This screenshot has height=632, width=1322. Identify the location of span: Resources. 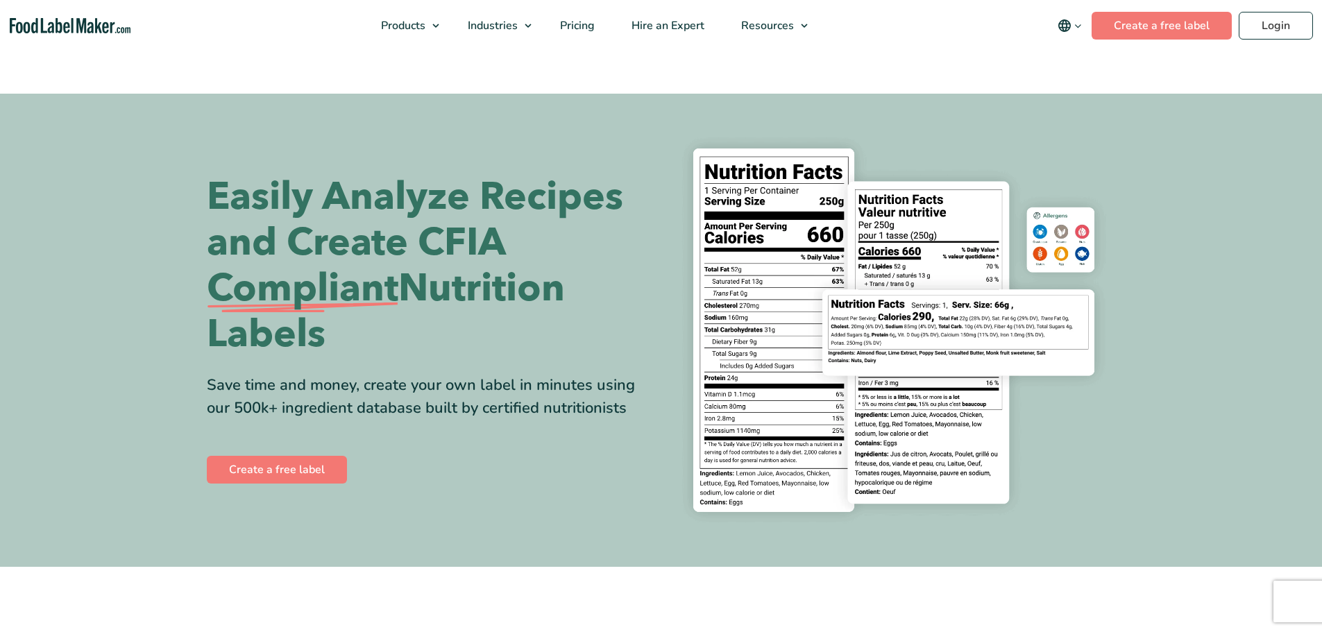
(766, 26).